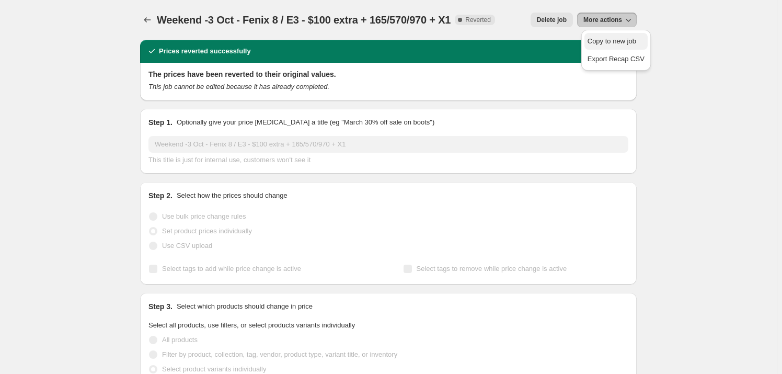 The height and width of the screenshot is (374, 782). What do you see at coordinates (552, 20) in the screenshot?
I see `span: Delete job` at bounding box center [552, 20].